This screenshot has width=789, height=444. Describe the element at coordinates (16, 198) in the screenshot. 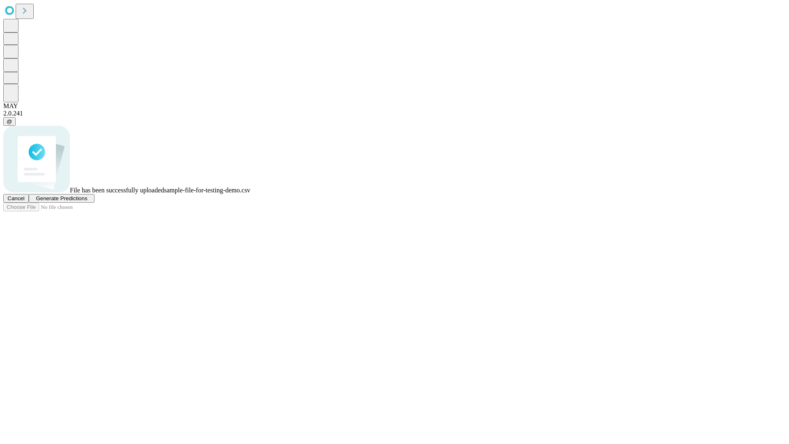

I see `button: Cancel` at that location.